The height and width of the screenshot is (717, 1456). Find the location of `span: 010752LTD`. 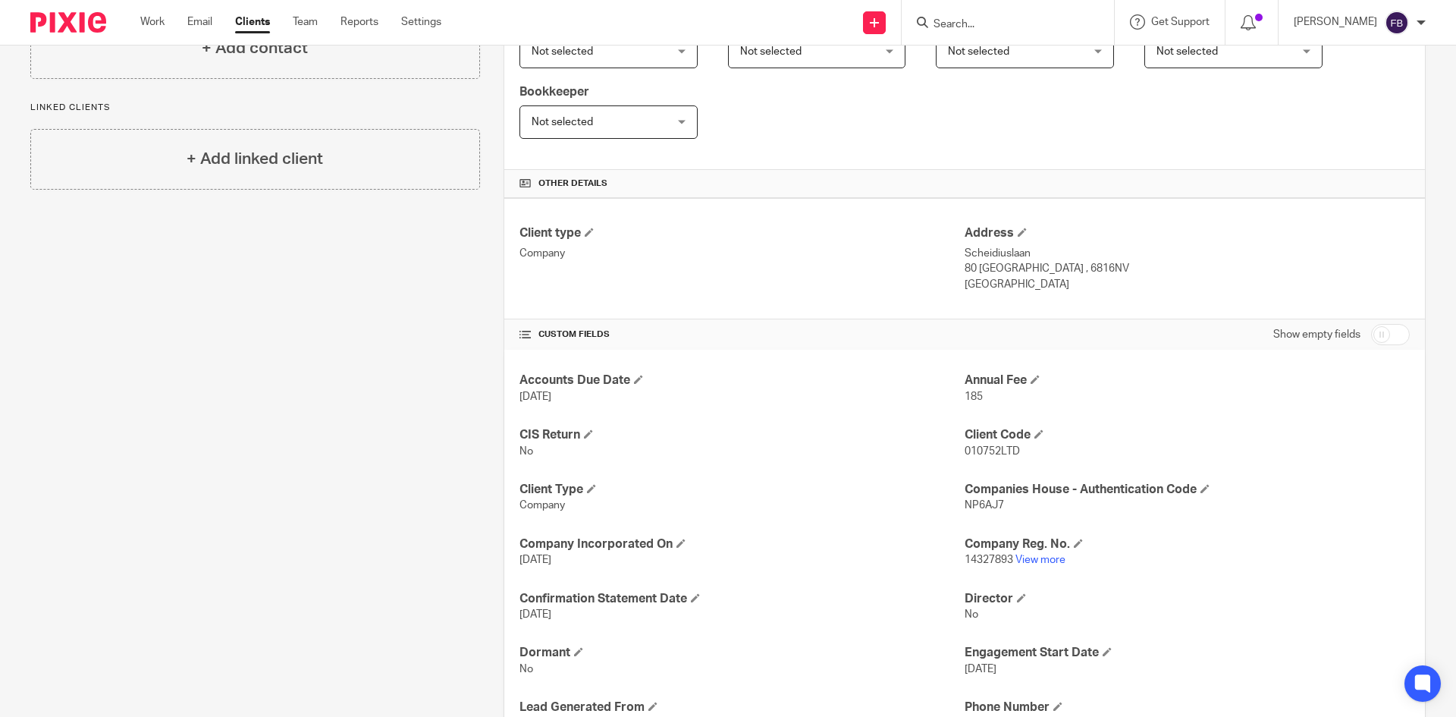

span: 010752LTD is located at coordinates (992, 451).